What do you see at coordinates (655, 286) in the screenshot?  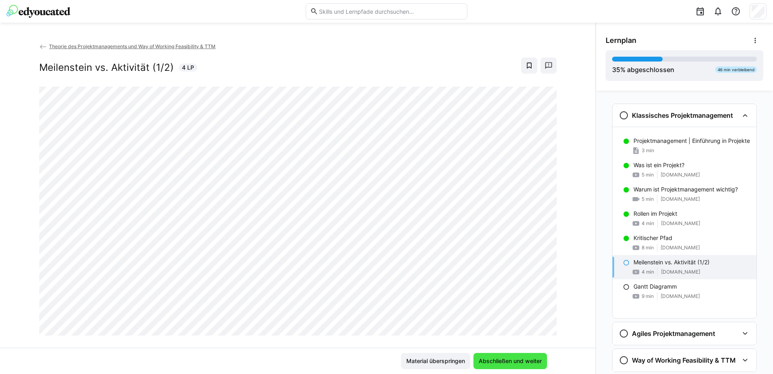 I see `p: Gantt Diagramm` at bounding box center [655, 286].